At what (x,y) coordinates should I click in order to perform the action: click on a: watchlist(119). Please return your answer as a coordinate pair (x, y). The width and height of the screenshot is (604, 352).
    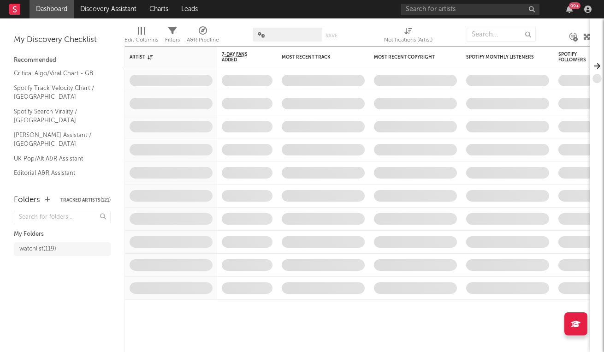
    Looking at the image, I should click on (62, 249).